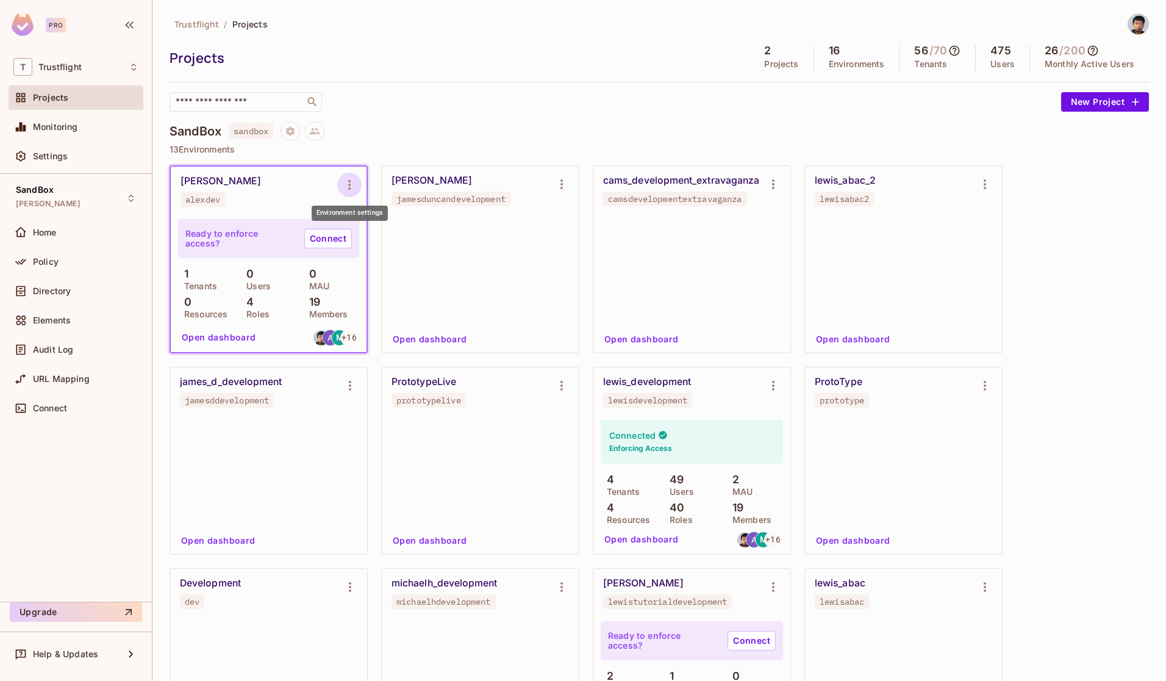 This screenshot has height=681, width=1166. Describe the element at coordinates (23, 24) in the screenshot. I see `img: SReyMgAAAABJRU5ErkJggg==` at that location.